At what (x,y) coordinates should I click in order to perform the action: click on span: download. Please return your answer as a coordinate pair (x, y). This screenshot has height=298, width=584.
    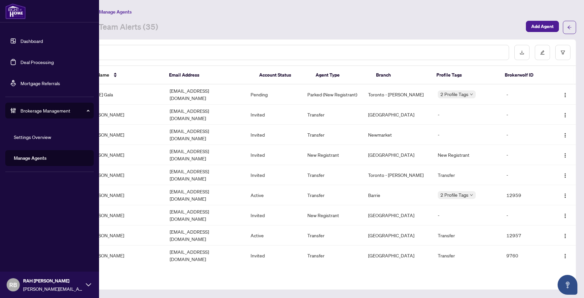
    Looking at the image, I should click on (522, 52).